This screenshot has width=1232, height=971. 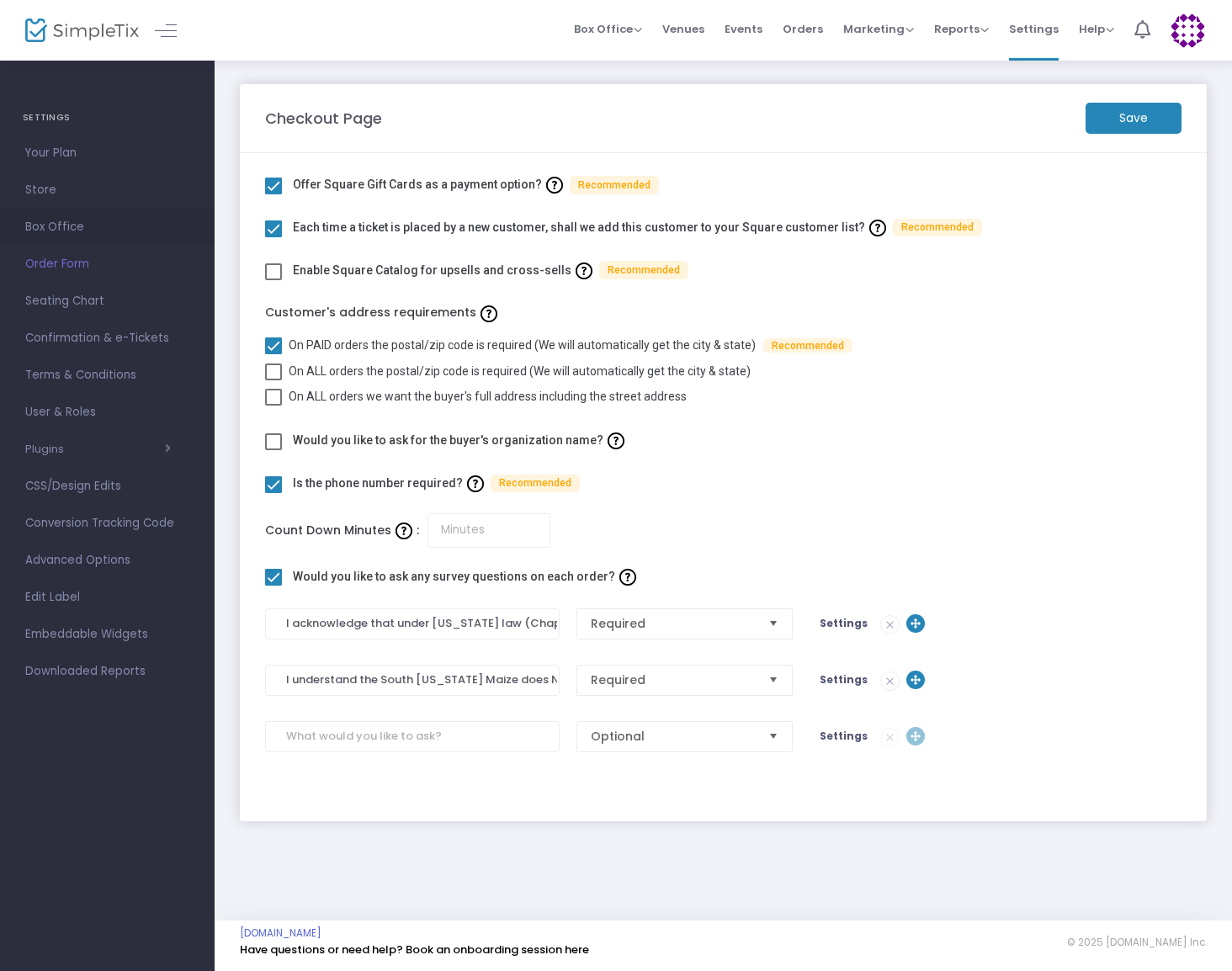 I want to click on label: Would you like to ask any survey questions on each order?, so click(x=466, y=576).